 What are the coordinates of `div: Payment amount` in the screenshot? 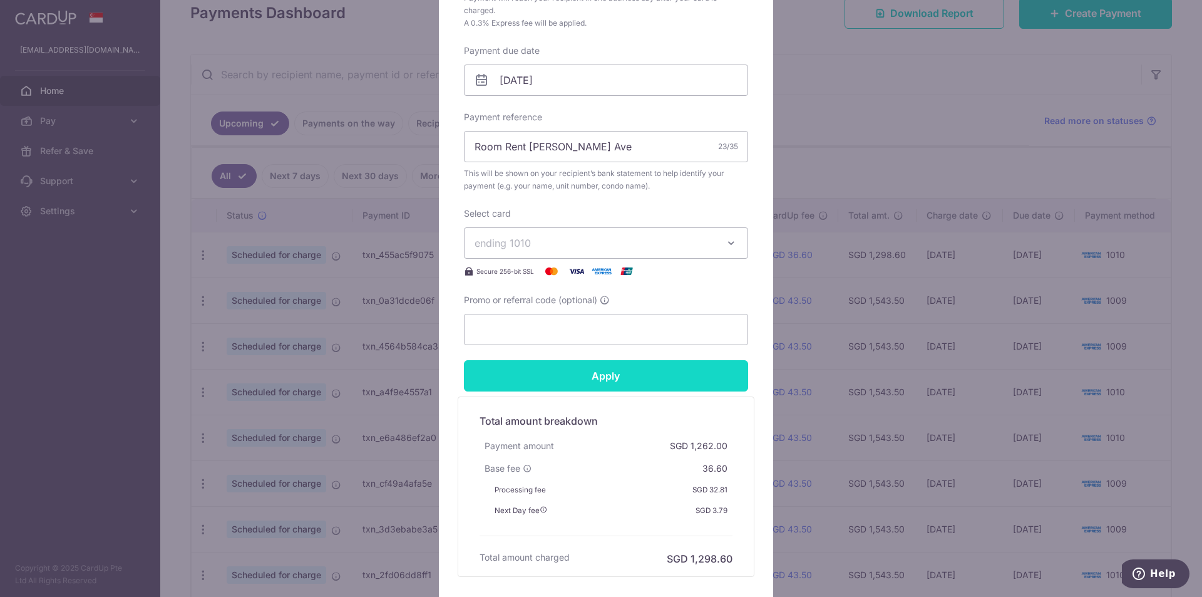 It's located at (519, 446).